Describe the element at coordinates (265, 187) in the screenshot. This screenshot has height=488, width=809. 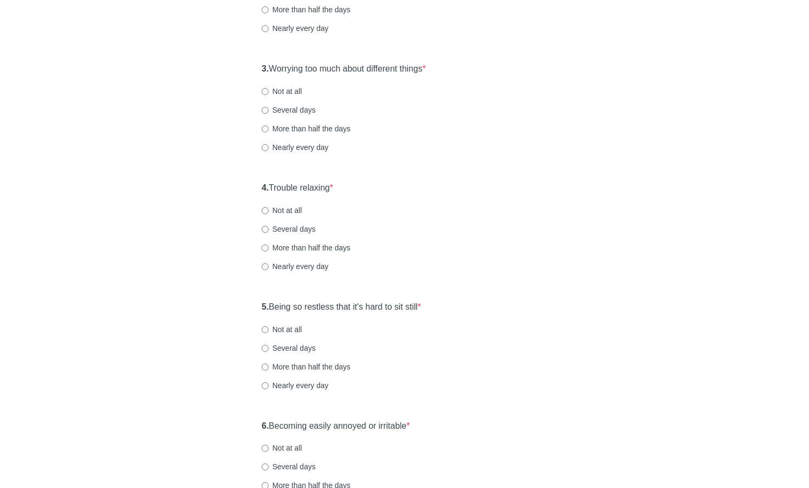
I see `strong: 4.` at that location.